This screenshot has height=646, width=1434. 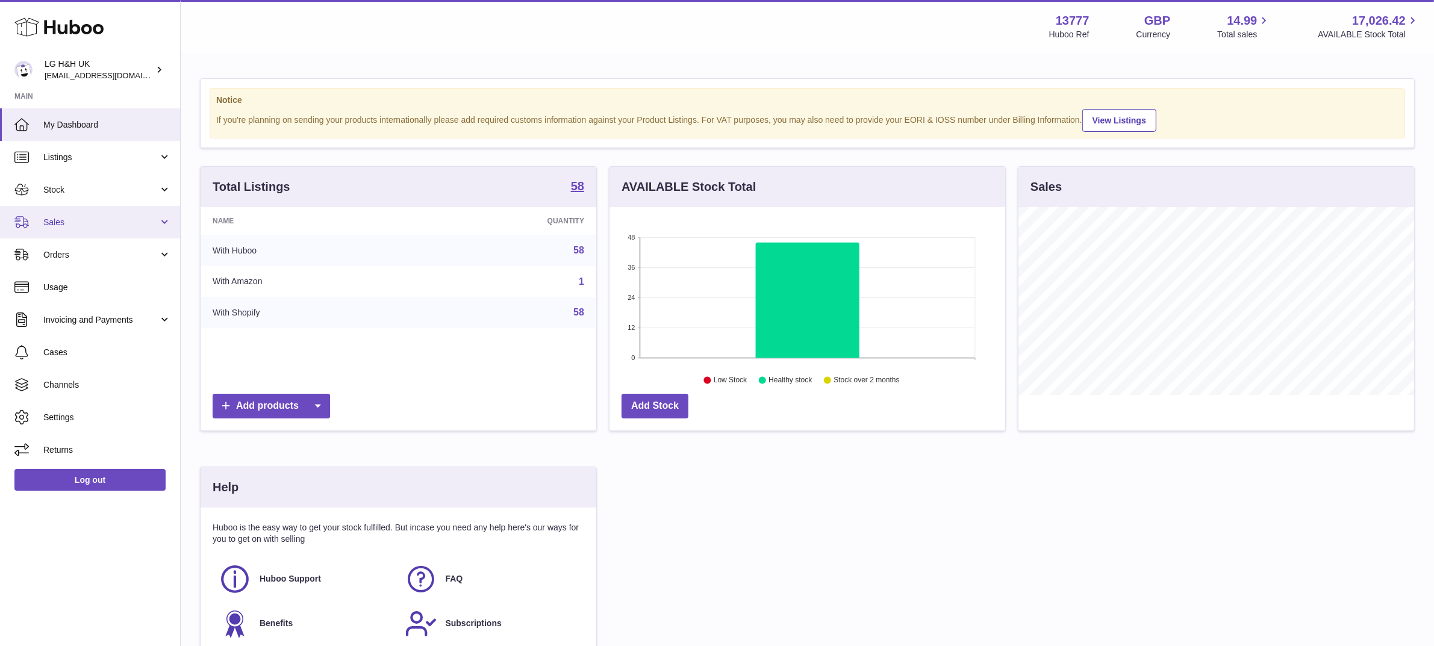 I want to click on span: Settings, so click(x=107, y=418).